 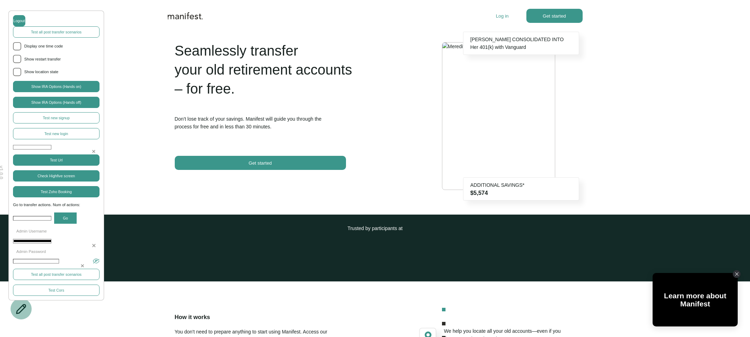 I want to click on button: Test Zoho Booking, so click(x=56, y=192).